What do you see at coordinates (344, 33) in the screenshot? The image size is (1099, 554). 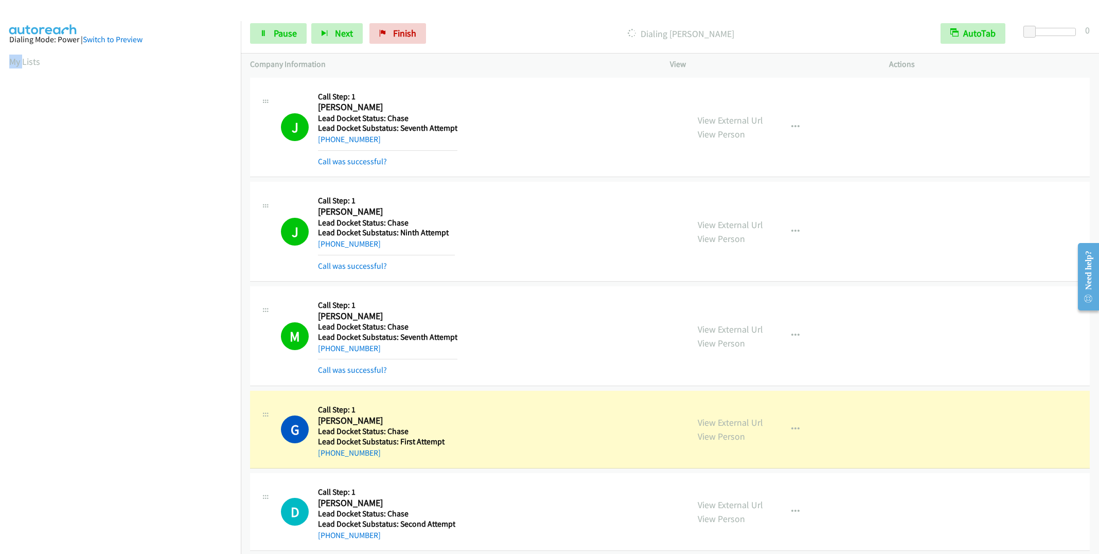 I see `span: Next` at bounding box center [344, 33].